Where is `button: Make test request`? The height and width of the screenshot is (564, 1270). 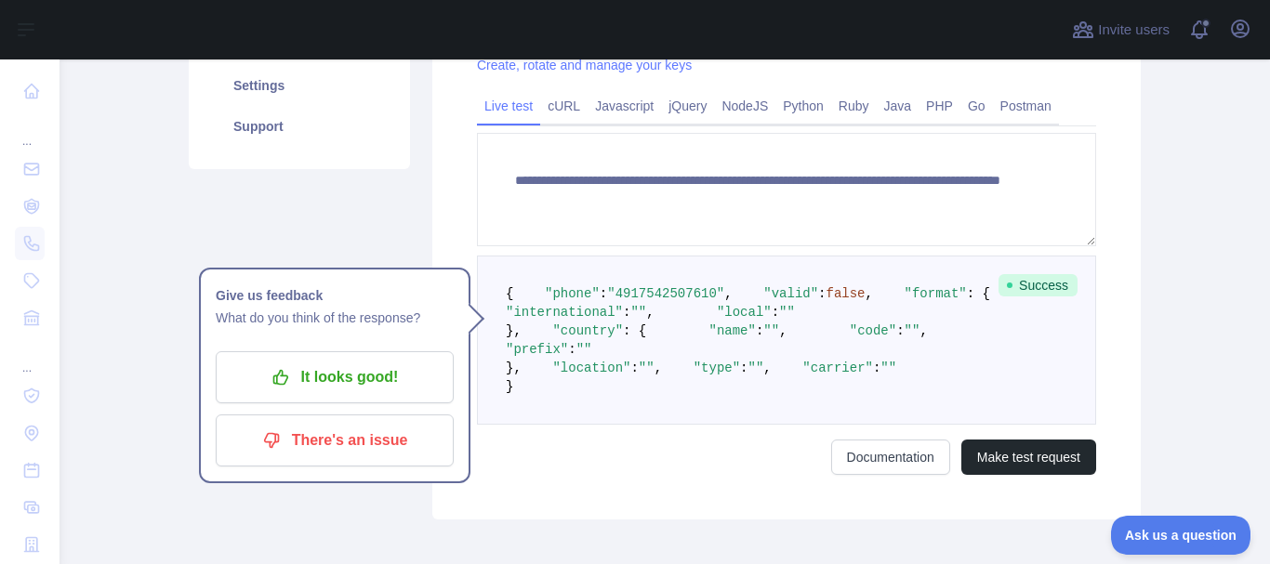 button: Make test request is located at coordinates (1028, 457).